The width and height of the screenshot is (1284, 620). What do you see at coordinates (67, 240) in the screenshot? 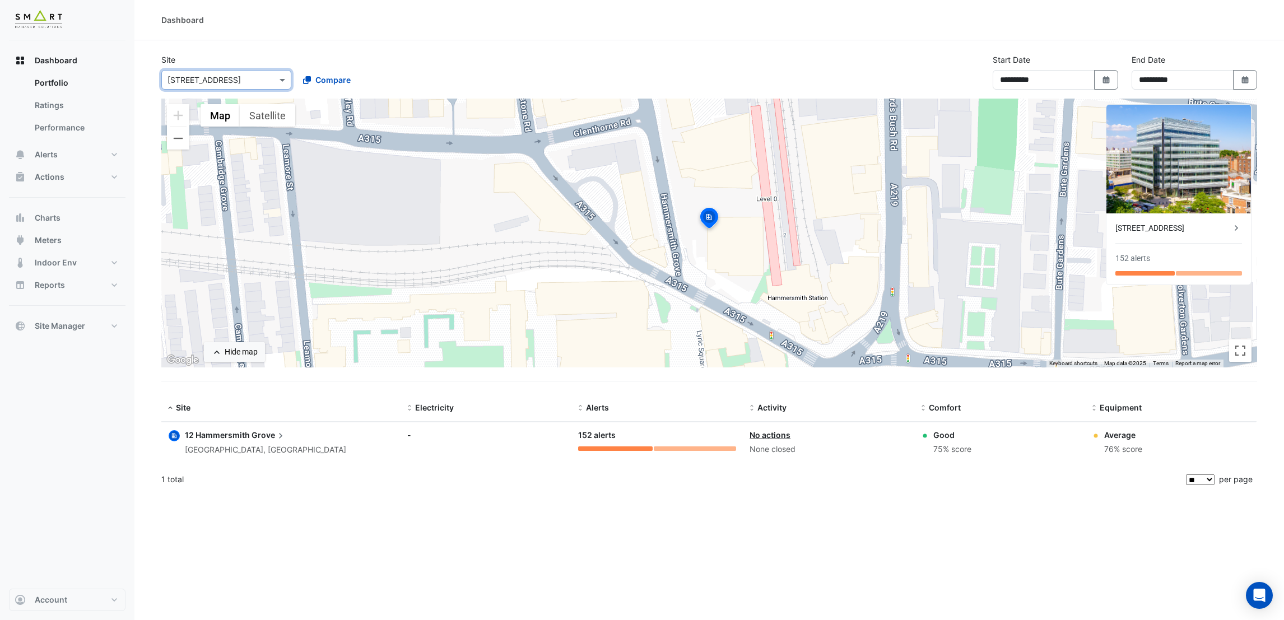
I see `button: Meters` at bounding box center [67, 240].